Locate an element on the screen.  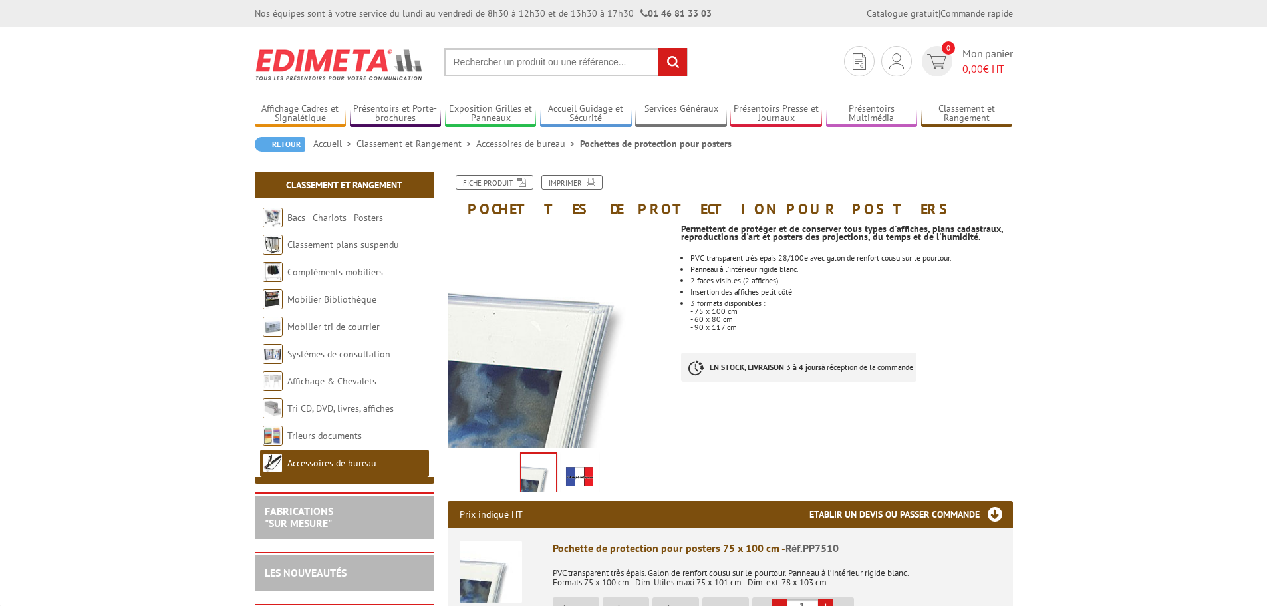
a: Affichage Cadres et Signalétique is located at coordinates (301, 114).